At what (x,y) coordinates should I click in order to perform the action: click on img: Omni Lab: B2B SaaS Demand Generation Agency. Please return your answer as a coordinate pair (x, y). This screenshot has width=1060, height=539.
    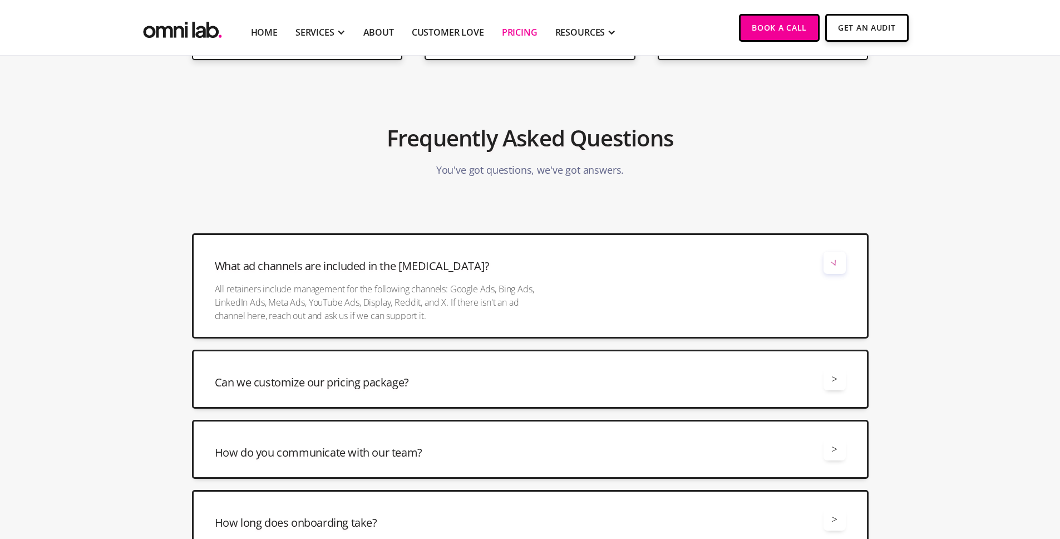
    Looking at the image, I should click on (183, 27).